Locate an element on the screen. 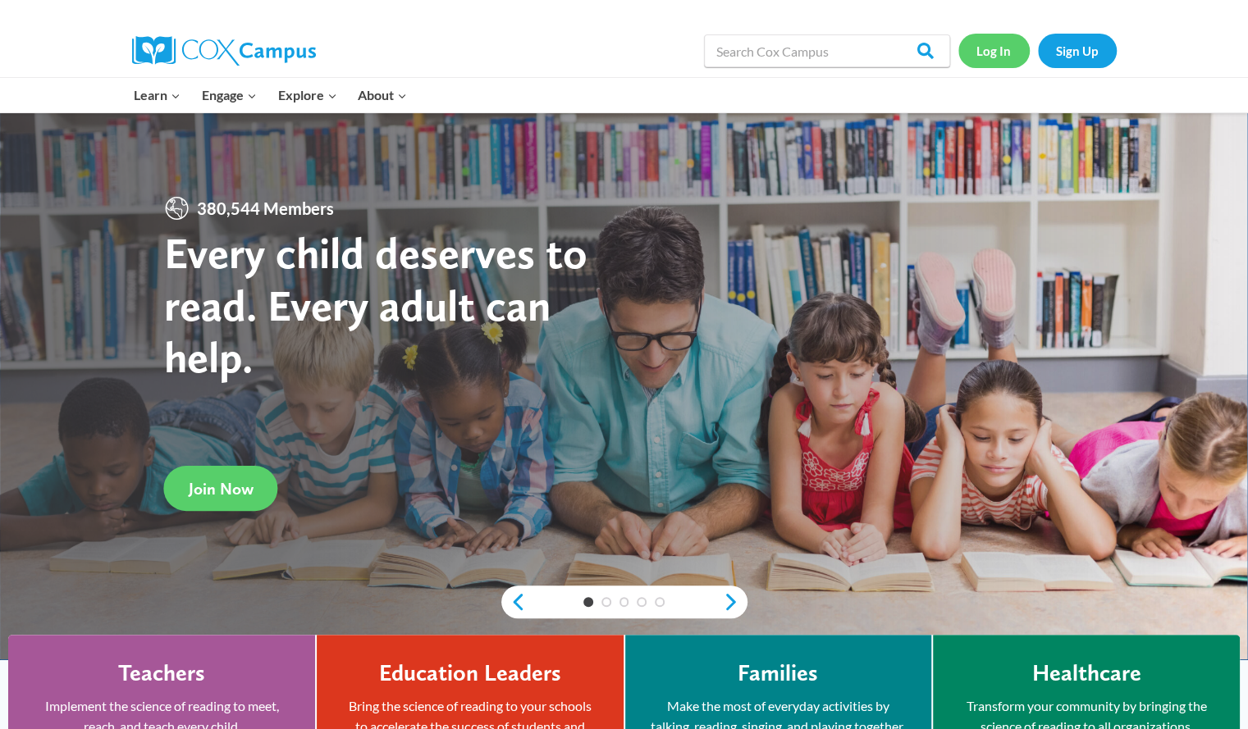 The image size is (1248, 729). div: content slider buttons is located at coordinates (624, 602).